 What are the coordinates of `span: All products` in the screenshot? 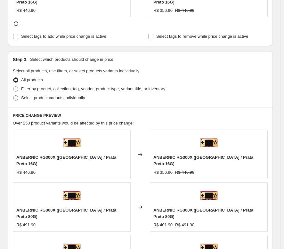 It's located at (32, 80).